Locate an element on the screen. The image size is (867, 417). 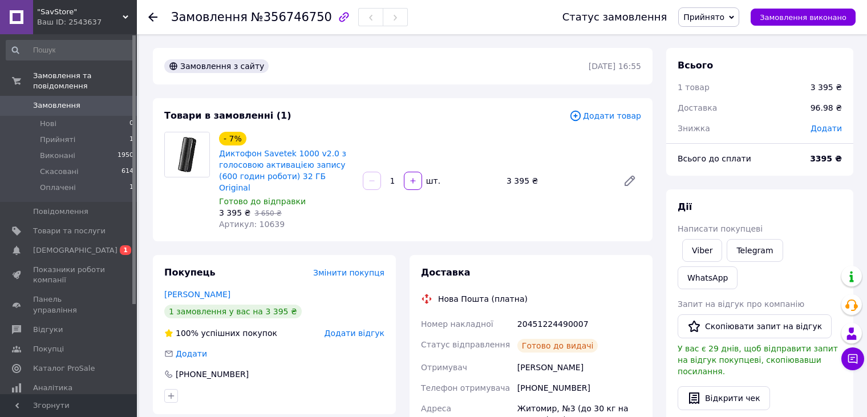
span: Адреса is located at coordinates (436, 408).